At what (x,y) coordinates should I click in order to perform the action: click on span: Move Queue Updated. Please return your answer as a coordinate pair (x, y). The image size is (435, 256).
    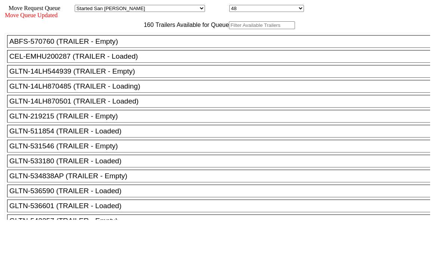
    Looking at the image, I should click on (31, 15).